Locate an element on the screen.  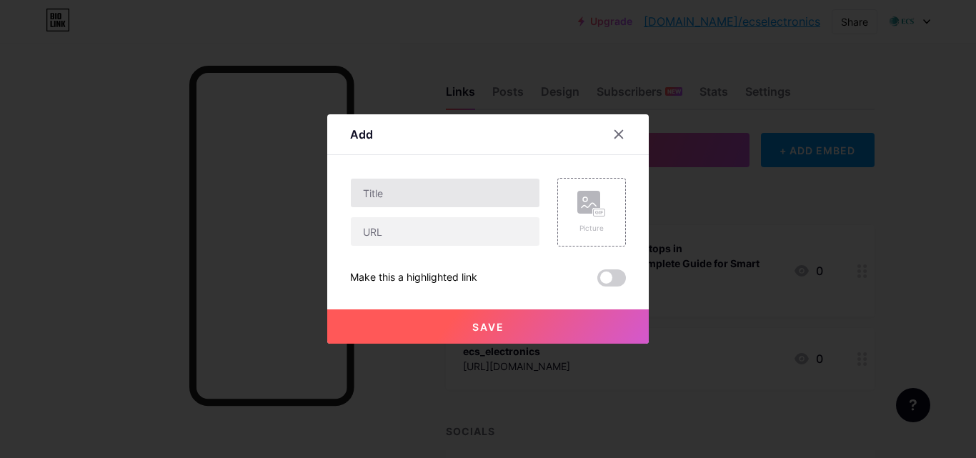
input: URL is located at coordinates (445, 232).